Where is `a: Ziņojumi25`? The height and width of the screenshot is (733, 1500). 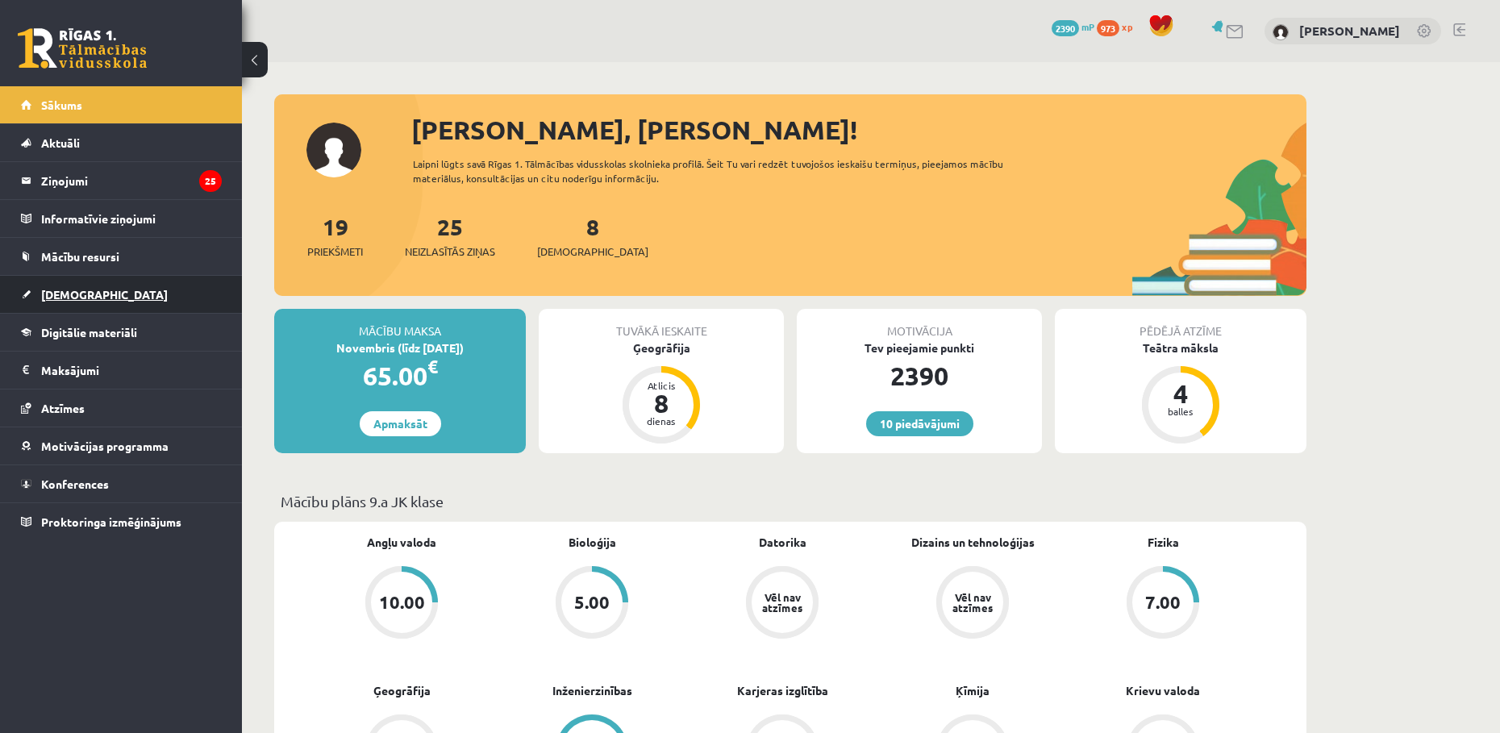
a: Ziņojumi25 is located at coordinates (121, 181).